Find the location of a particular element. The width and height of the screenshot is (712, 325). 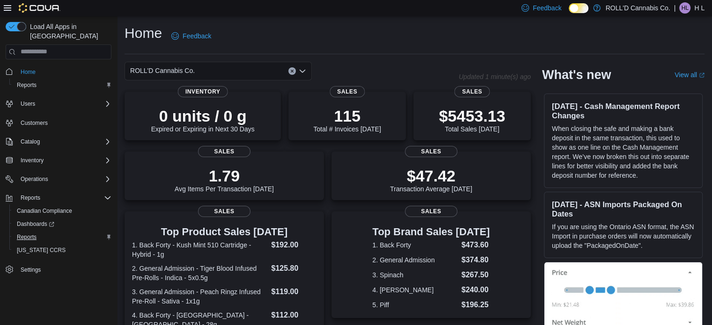

p: 115 is located at coordinates (347, 116).